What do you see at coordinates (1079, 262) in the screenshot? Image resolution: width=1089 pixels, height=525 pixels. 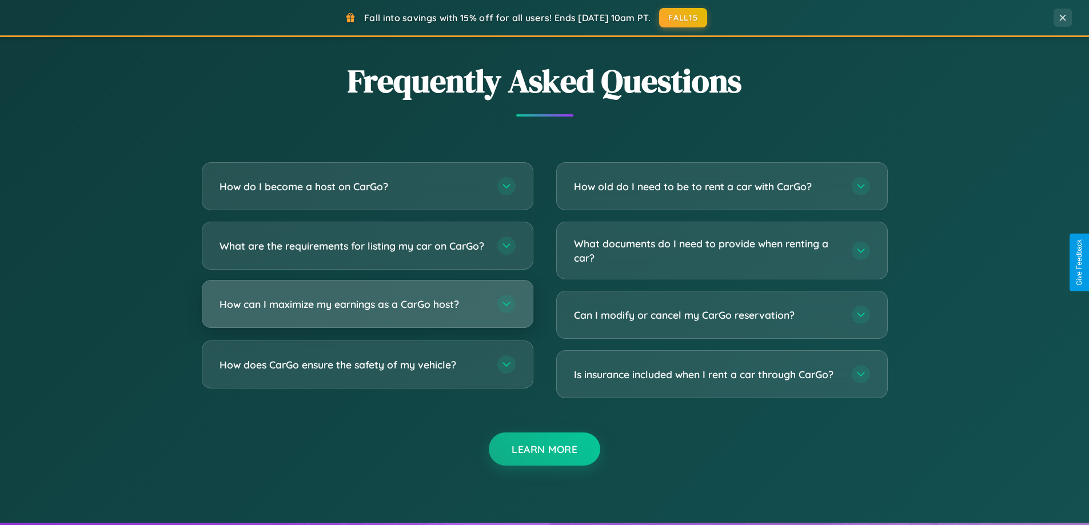 I see `div: Give Feedback` at bounding box center [1079, 262].